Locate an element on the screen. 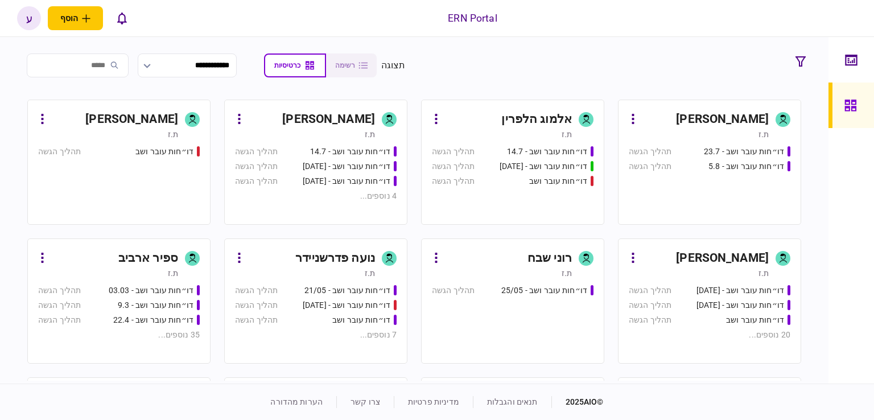 This screenshot has width=874, height=420. button: פתח תפריט להוספת לקוח is located at coordinates (75, 18).